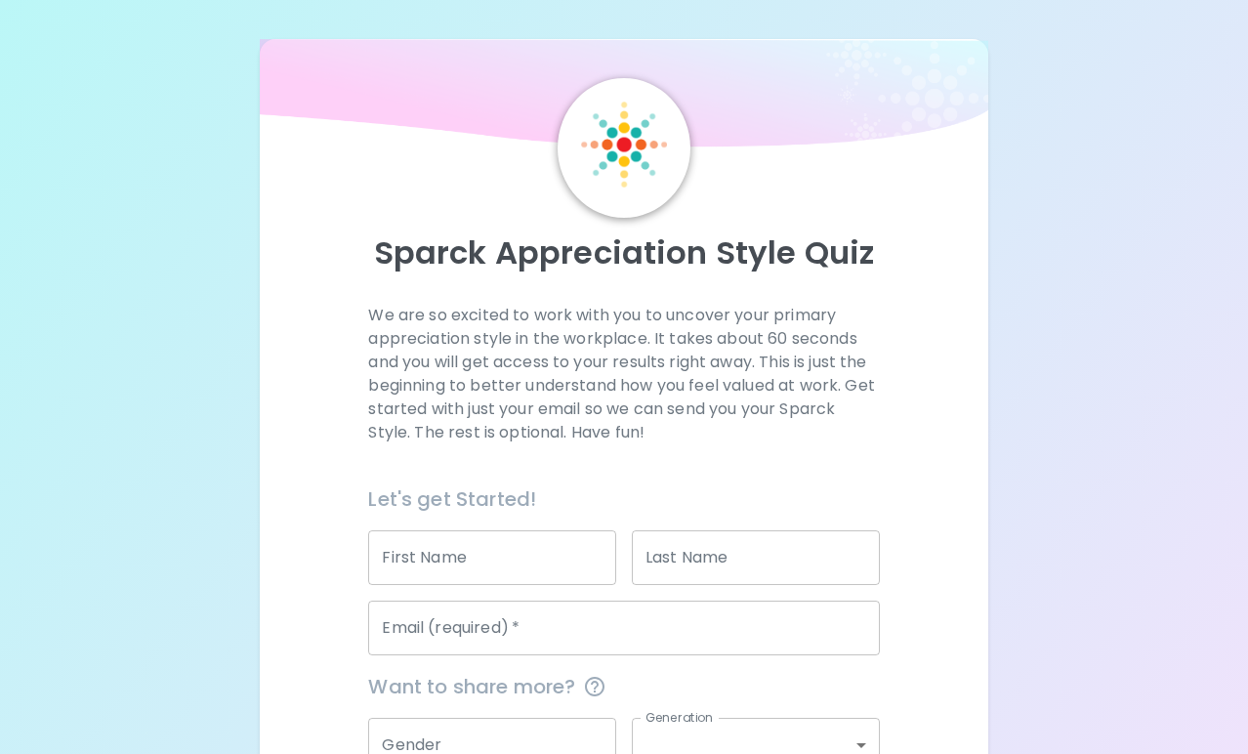  I want to click on img: Sparck Logo, so click(624, 145).